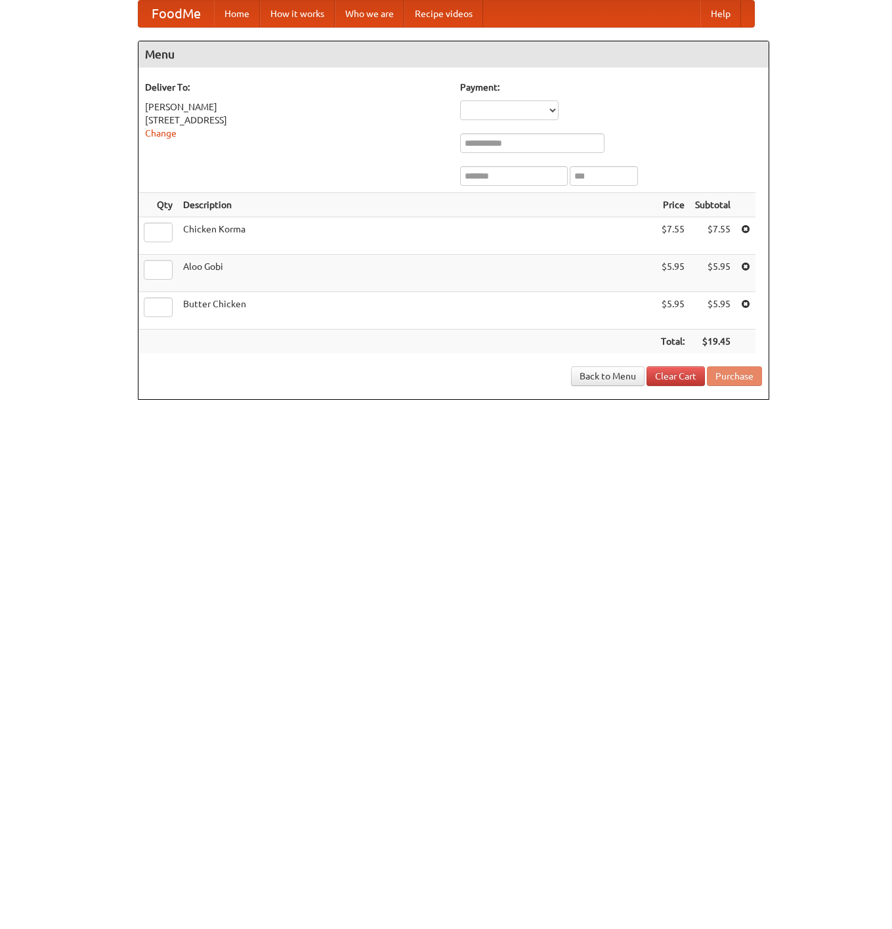 This screenshot has width=892, height=929. I want to click on button: Purchase, so click(735, 376).